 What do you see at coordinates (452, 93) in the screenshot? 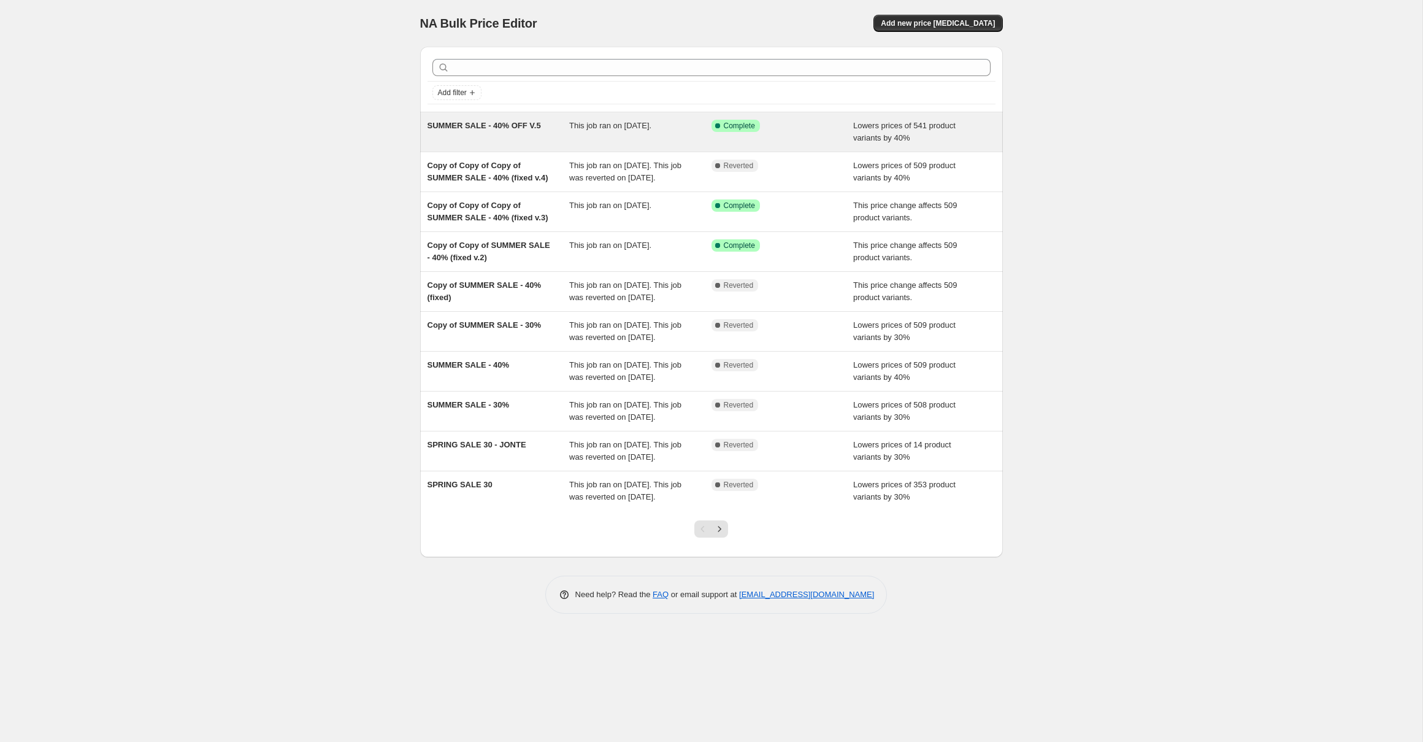
I see `span: Add filter` at bounding box center [452, 93].